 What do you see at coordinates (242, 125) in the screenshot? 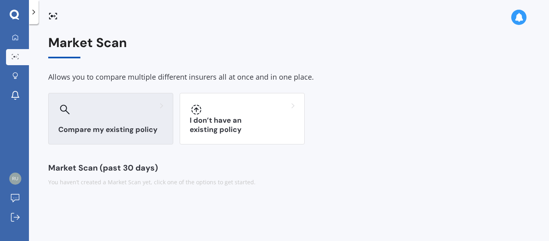
I see `h3: I don’t have an existing policy` at bounding box center [242, 125].